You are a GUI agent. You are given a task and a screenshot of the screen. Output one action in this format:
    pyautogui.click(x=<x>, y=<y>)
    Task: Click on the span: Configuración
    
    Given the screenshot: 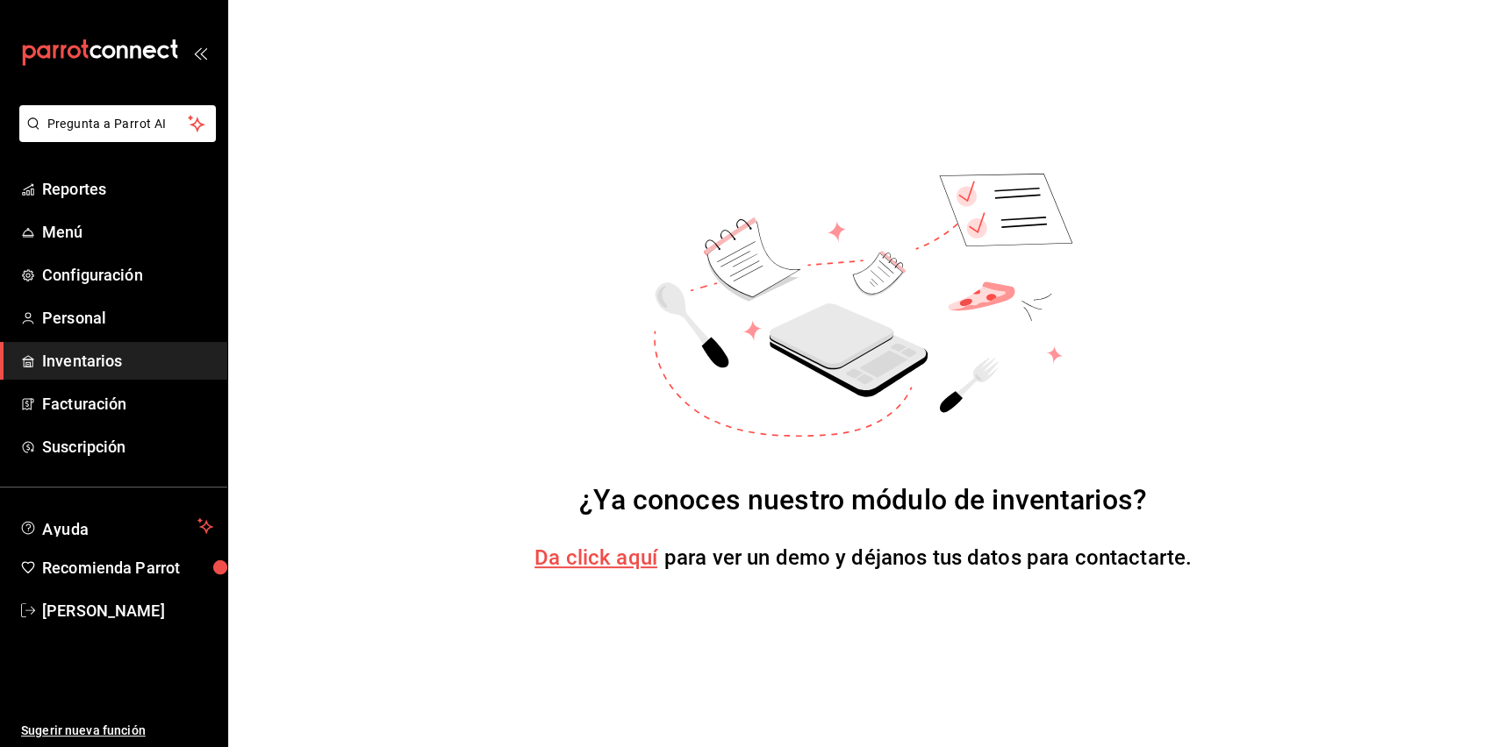 What is the action you would take?
    pyautogui.click(x=127, y=275)
    